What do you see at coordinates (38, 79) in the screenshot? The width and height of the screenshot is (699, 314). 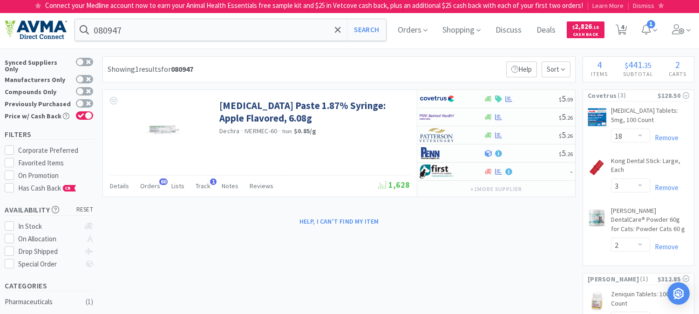 I see `div: Manufacturers Only` at bounding box center [38, 79].